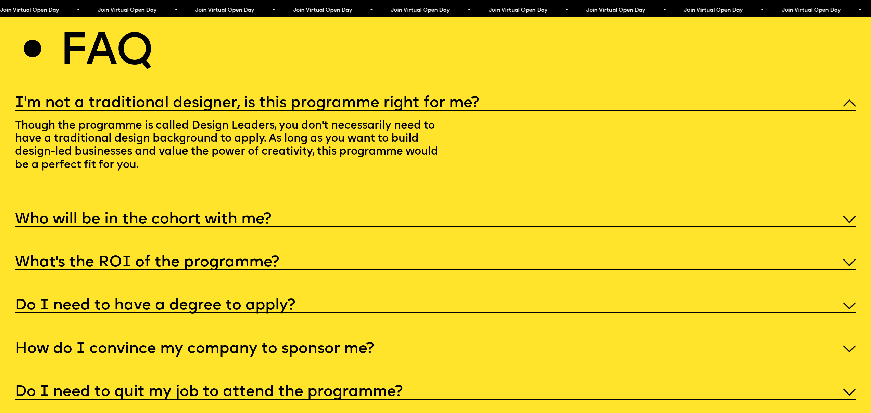 This screenshot has height=413, width=871. Describe the element at coordinates (247, 103) in the screenshot. I see `h5: I'm not a traditional designer, is this programme right for me?` at that location.